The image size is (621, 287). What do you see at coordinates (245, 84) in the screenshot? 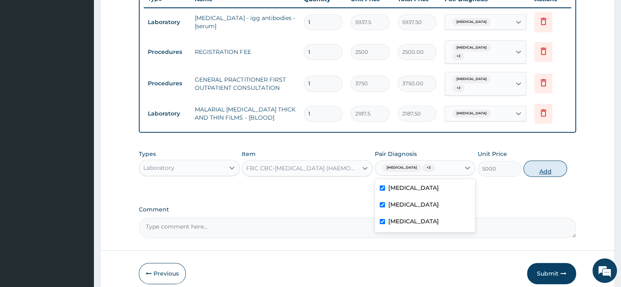
I see `td: GENERAL PRACTITIONER FIRST OUTPATIENT CONSULTATION` at bounding box center [245, 84].